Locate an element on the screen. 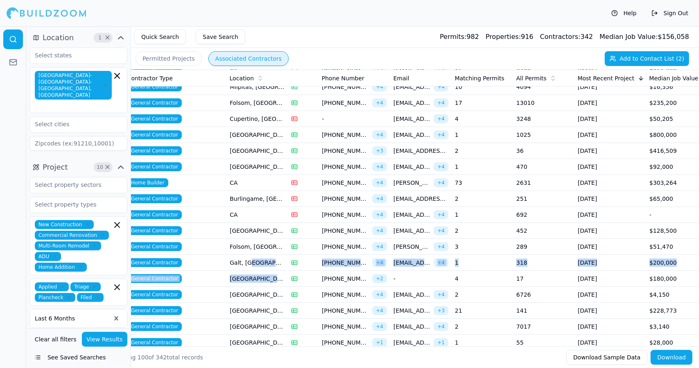  button: Associated Contractors is located at coordinates (248, 59).